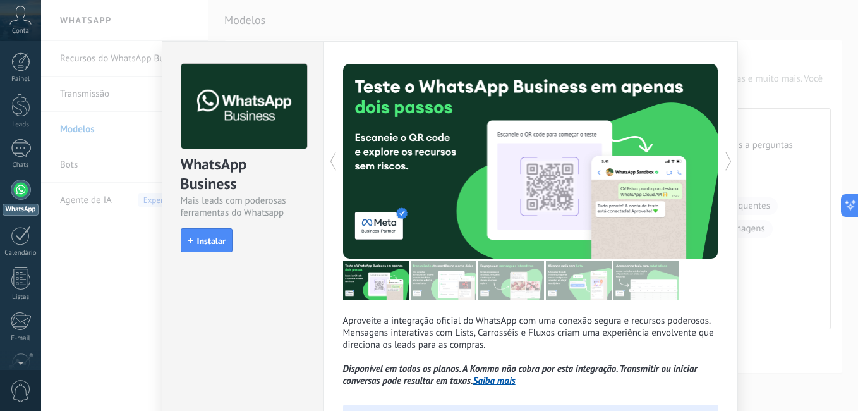  Describe the element at coordinates (376, 280) in the screenshot. I see `img: tour_image_af96a8ccf0f3a66e7f08a429c7d28073.png` at that location.